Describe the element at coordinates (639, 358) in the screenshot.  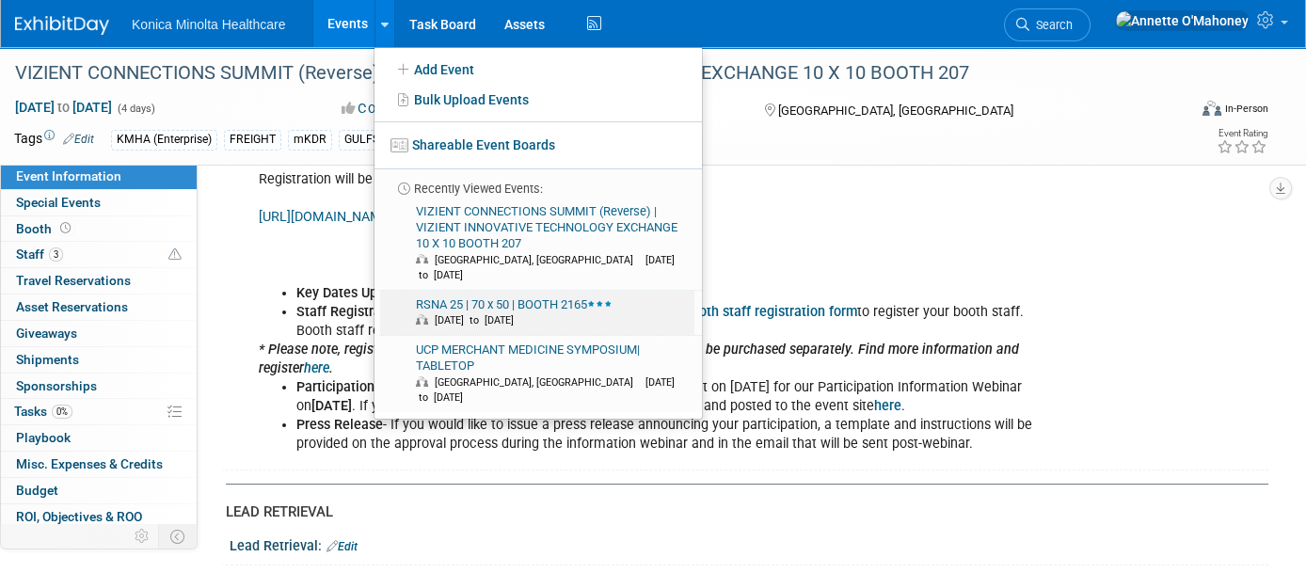
I see `b: * Please note, registration to attend the Vizient Connections Summit must be purchased separately...` at that location.